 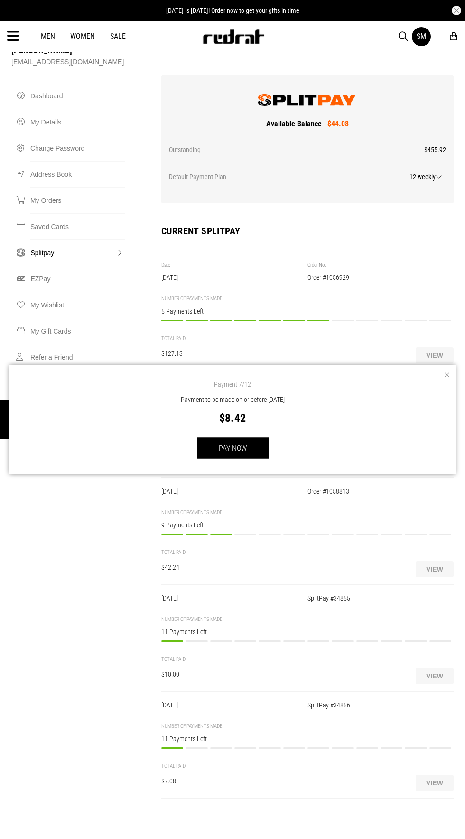 I want to click on span: 9 Payments Left, so click(x=182, y=525).